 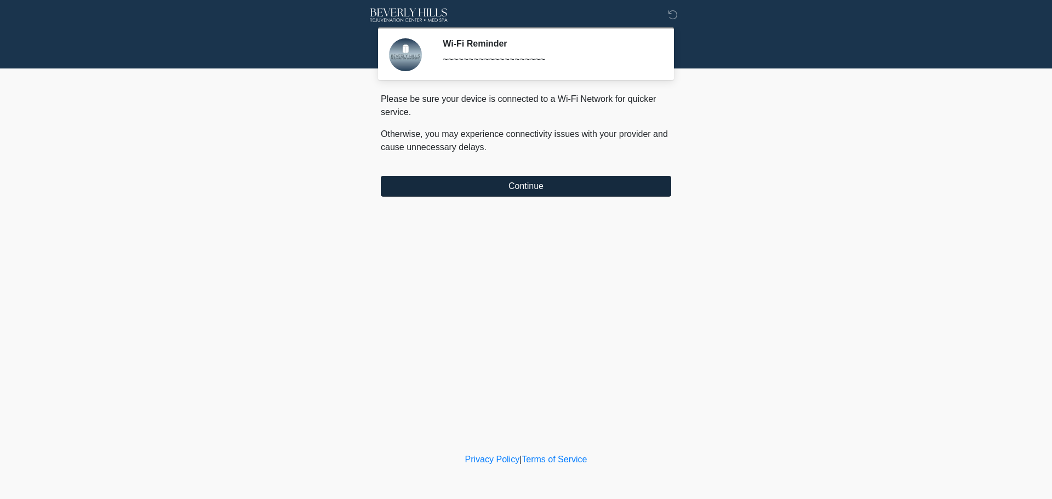 What do you see at coordinates (409, 15) in the screenshot?
I see `img: Beverly Hills Rejuvenation Center - Prosper Logo` at bounding box center [409, 15].